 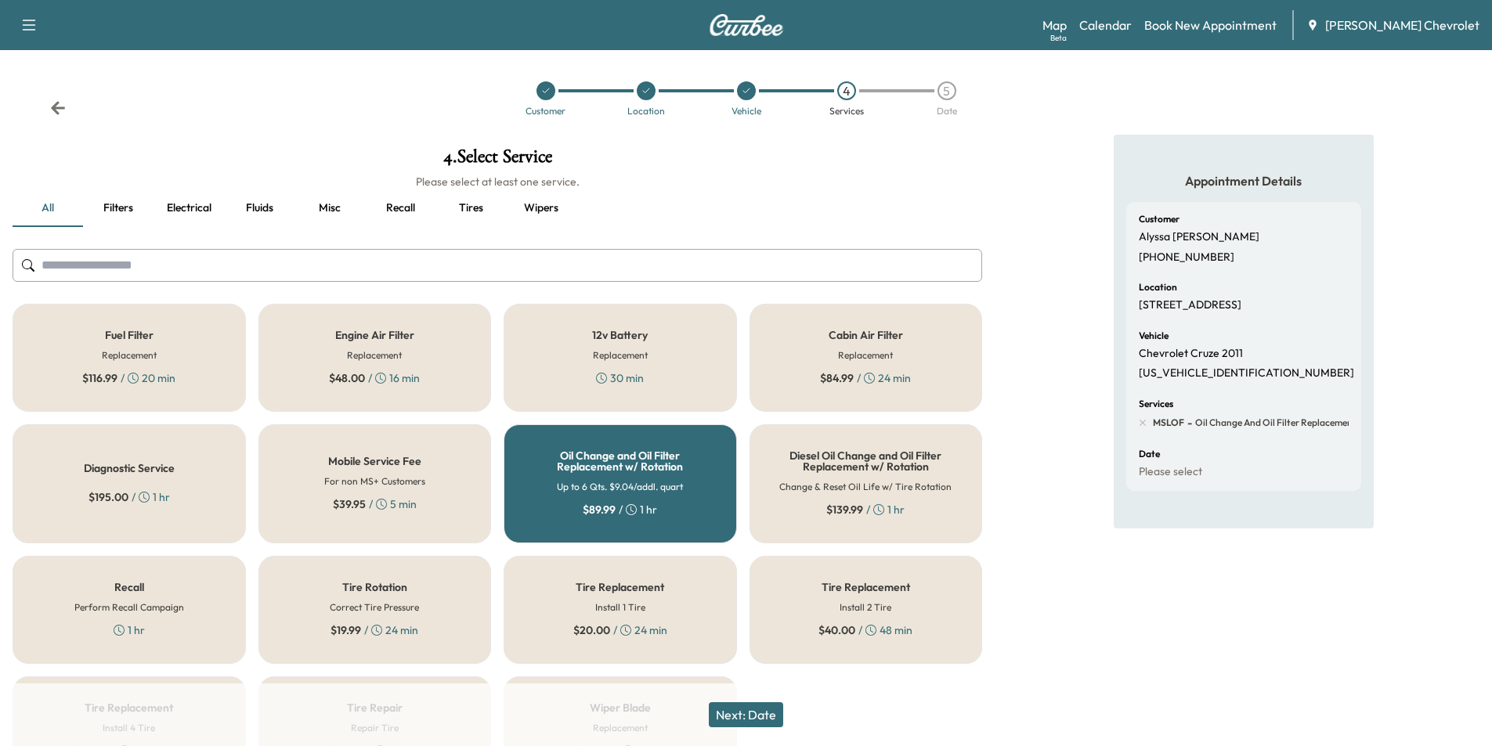 What do you see at coordinates (1159, 219) in the screenshot?
I see `h6: Customer` at bounding box center [1159, 219].